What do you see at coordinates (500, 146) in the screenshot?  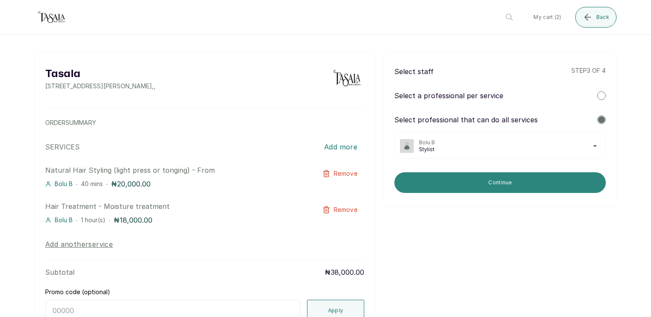 I see `button: staff imageBolu BStylist` at bounding box center [500, 146].